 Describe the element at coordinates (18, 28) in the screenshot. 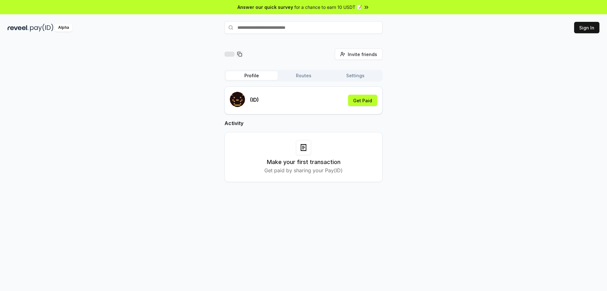

I see `img: reveel_dark` at that location.